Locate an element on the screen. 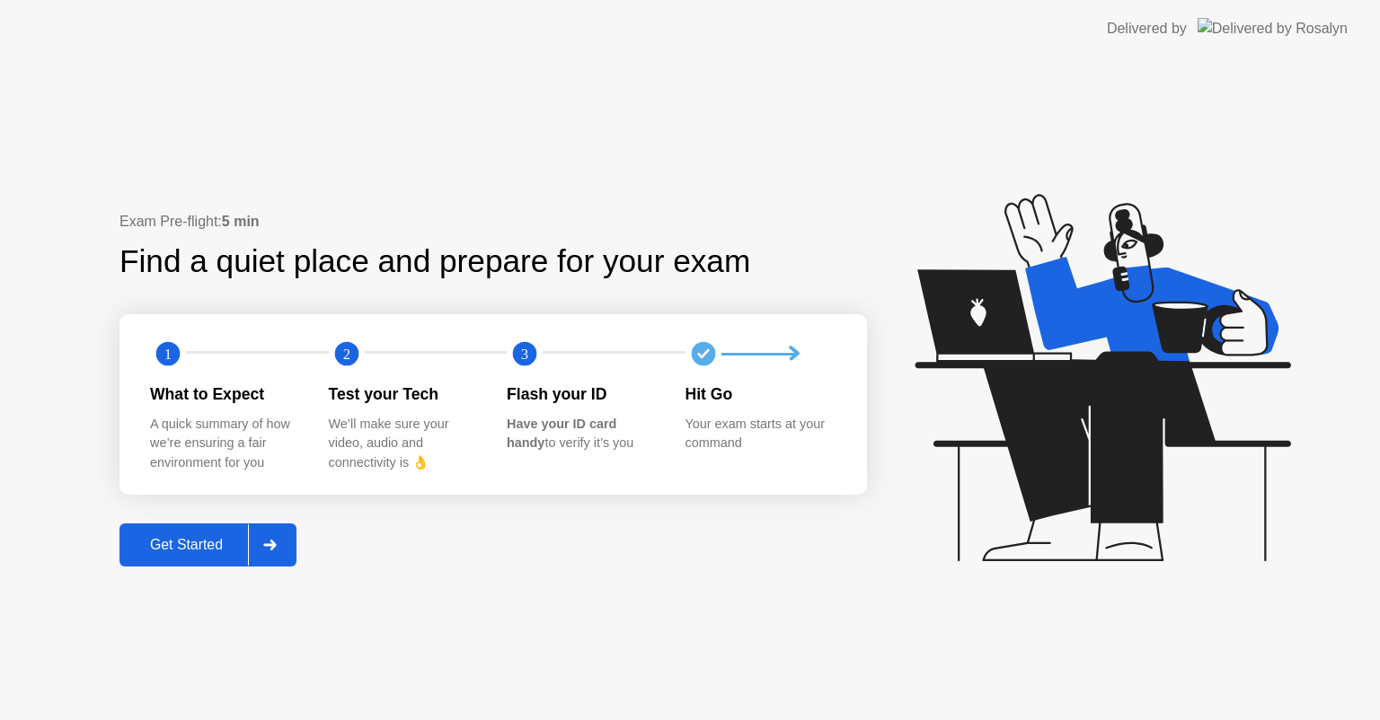  div: A quick summary of how we’re ensuring a fair environment for you is located at coordinates (225, 444).